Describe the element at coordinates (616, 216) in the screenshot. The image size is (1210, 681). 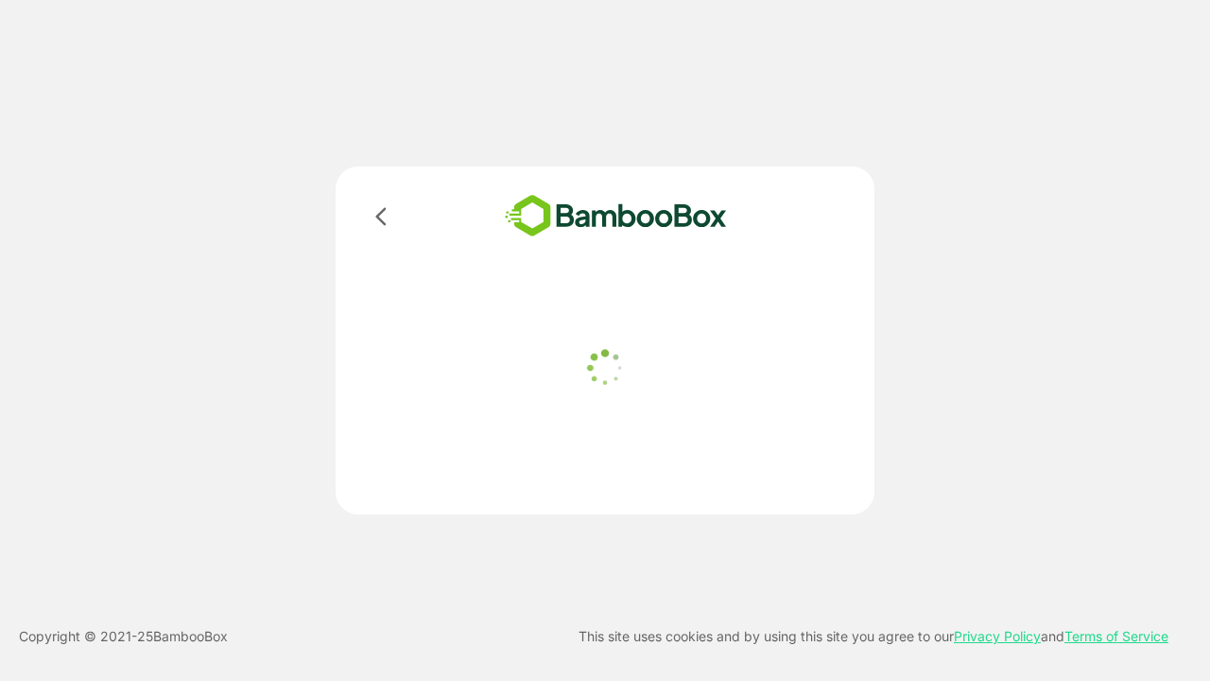
I see `img: bamboobox` at that location.